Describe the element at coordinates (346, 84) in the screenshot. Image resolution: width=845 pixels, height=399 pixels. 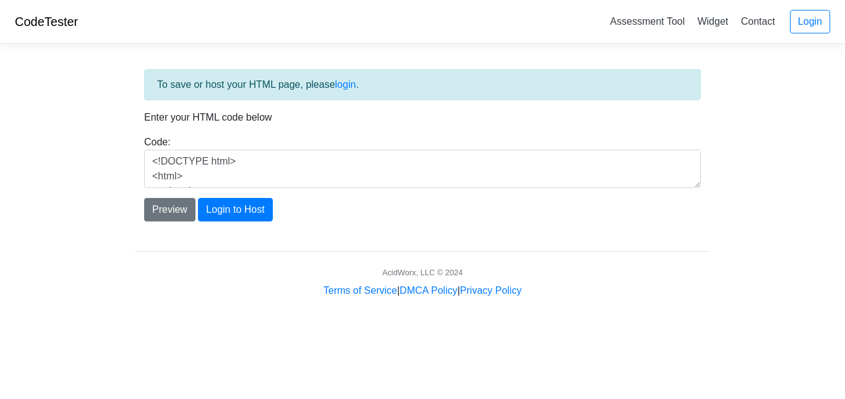
I see `a: login` at that location.